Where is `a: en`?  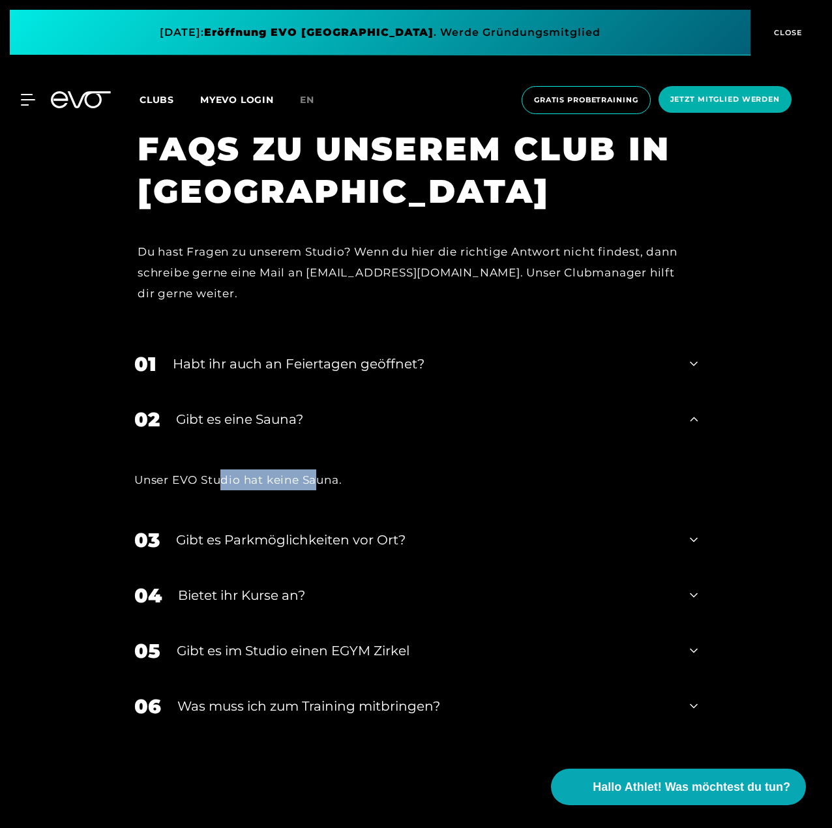 a: en is located at coordinates (315, 100).